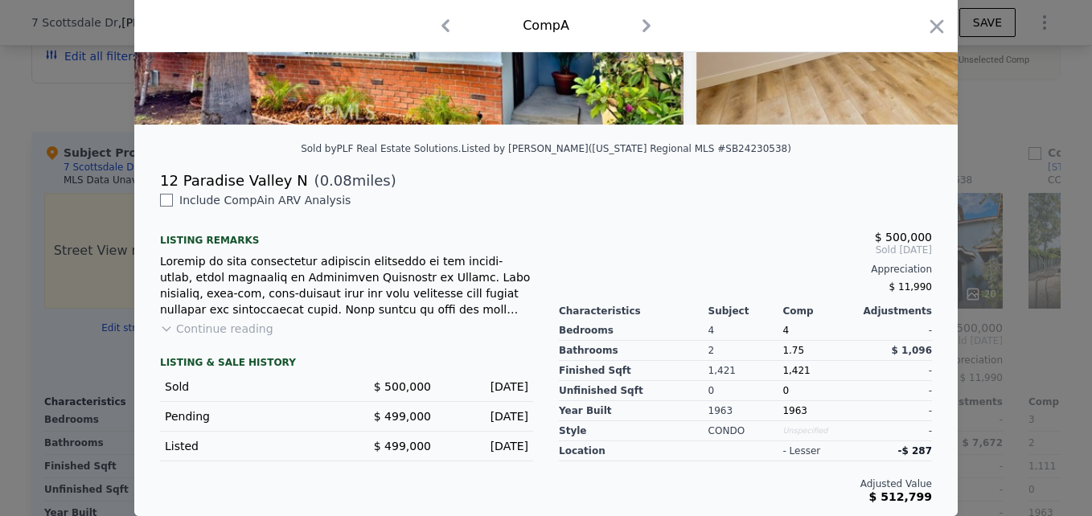 This screenshot has width=1092, height=516. What do you see at coordinates (819, 311) in the screenshot?
I see `div: Comp` at bounding box center [819, 311].